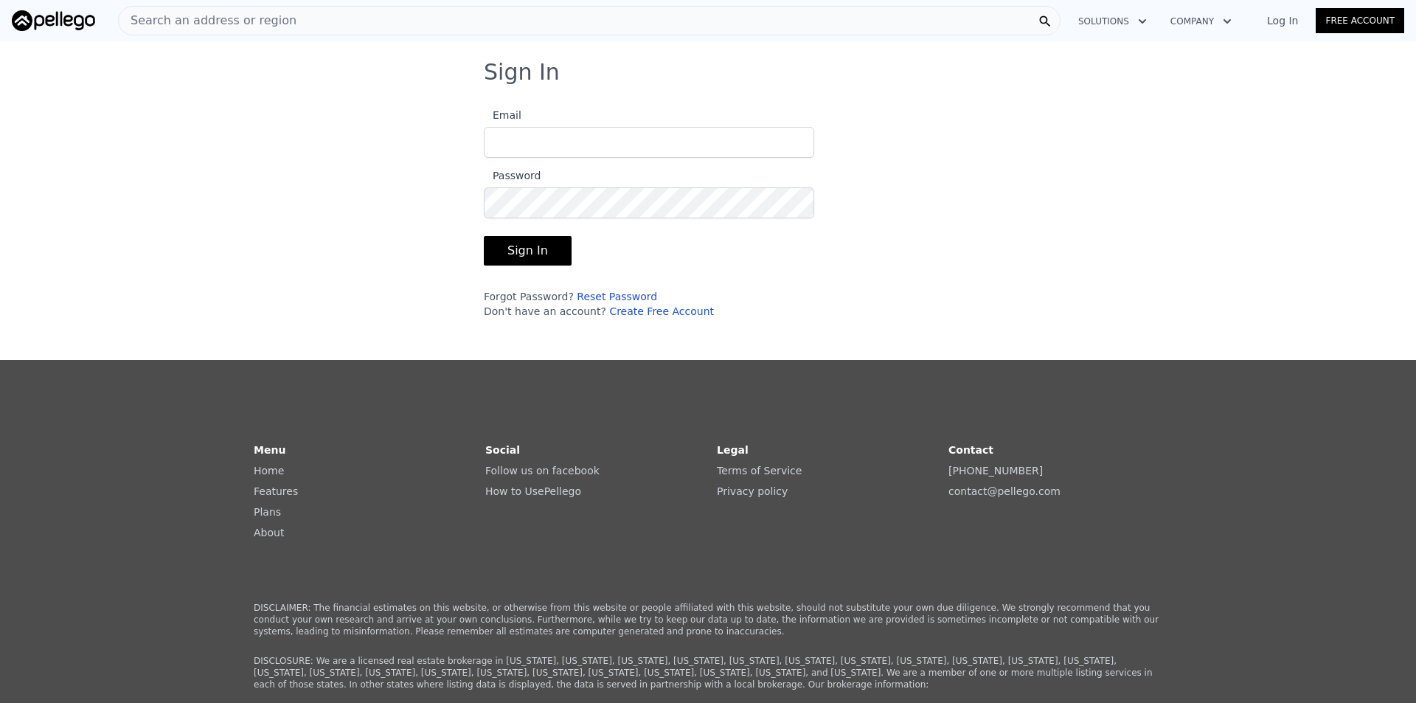 This screenshot has height=703, width=1416. What do you see at coordinates (649, 304) in the screenshot?
I see `div: Forgot Password? Don't have an account?` at bounding box center [649, 304].